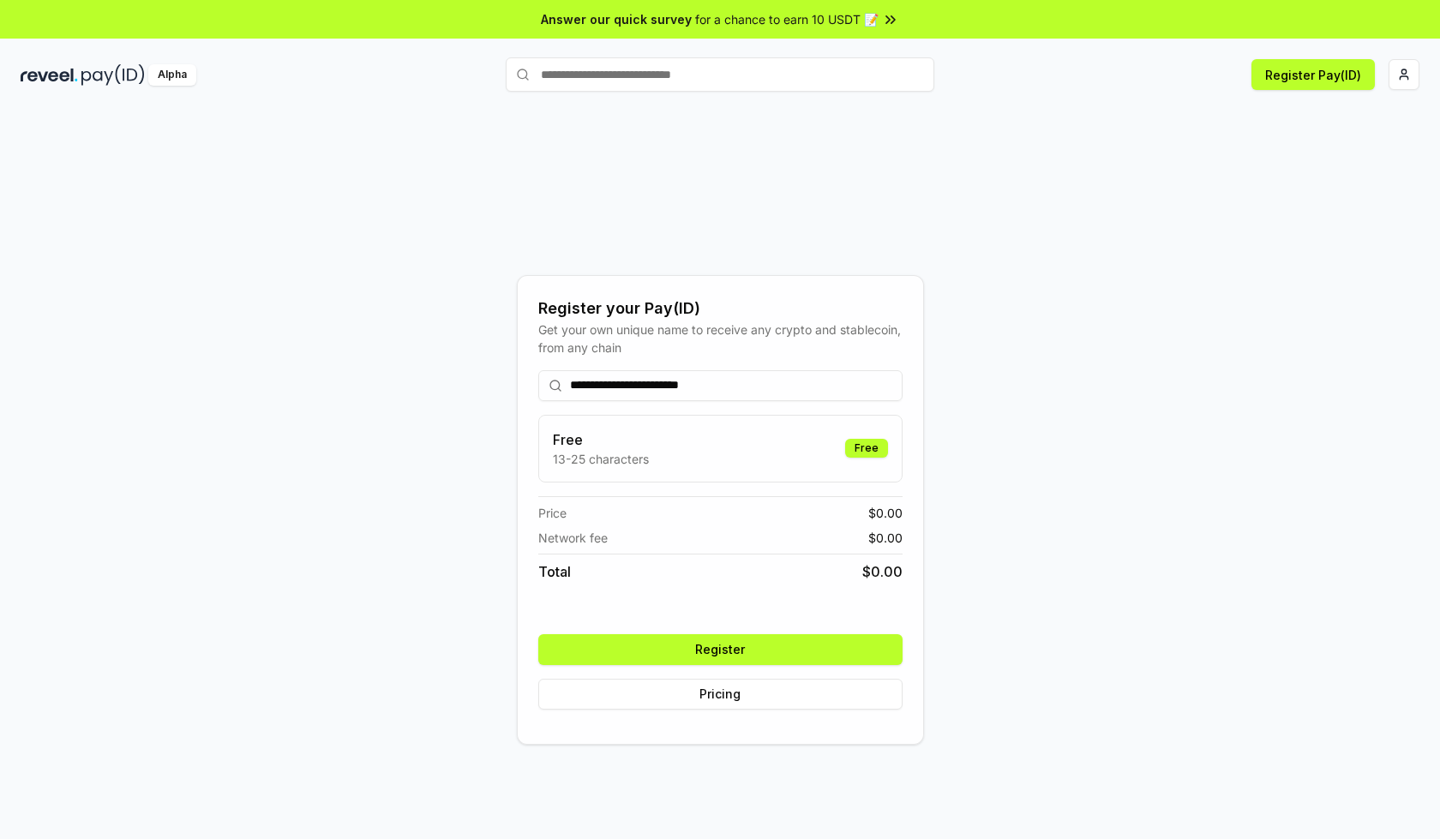  I want to click on span: Answer our quick survey, so click(616, 19).